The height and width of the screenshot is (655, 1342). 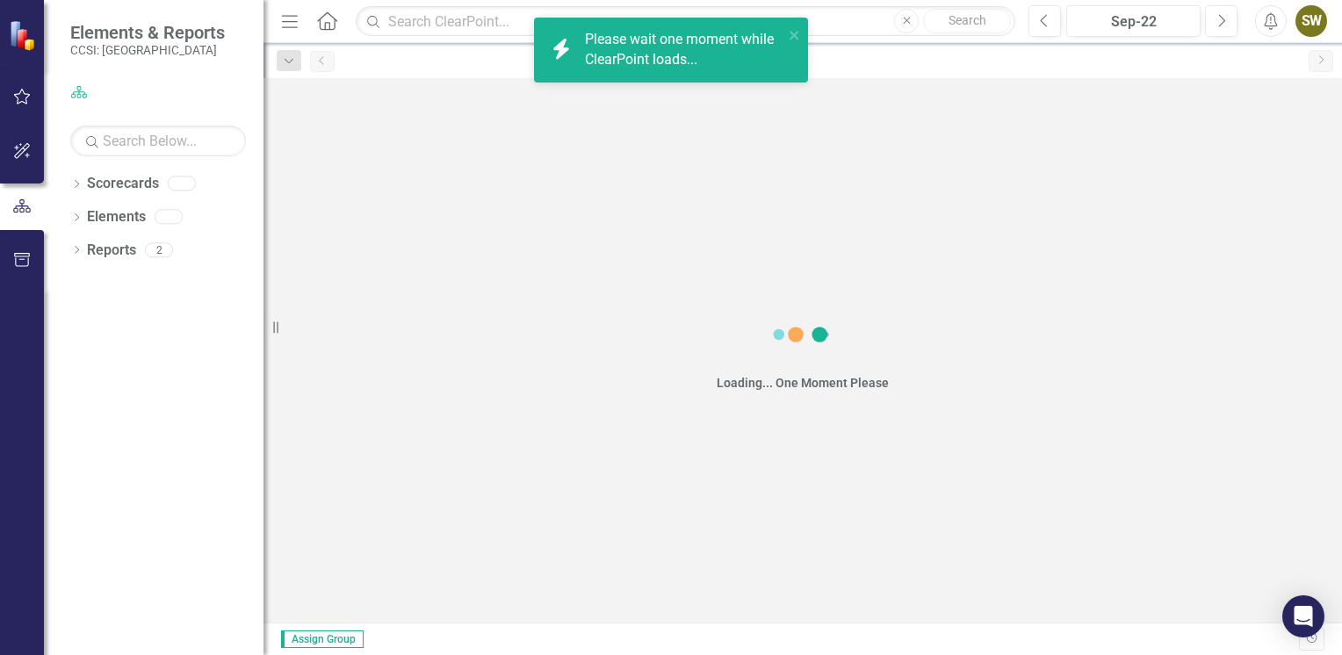 What do you see at coordinates (967, 20) in the screenshot?
I see `span: Search` at bounding box center [967, 20].